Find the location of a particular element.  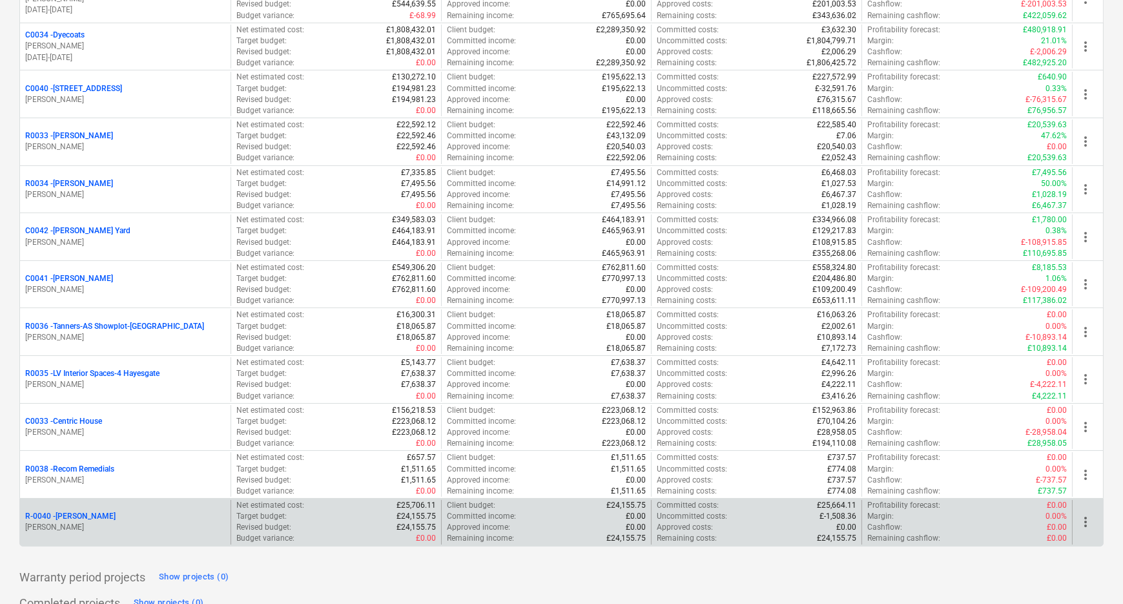

p: Approved income : is located at coordinates (479, 242).